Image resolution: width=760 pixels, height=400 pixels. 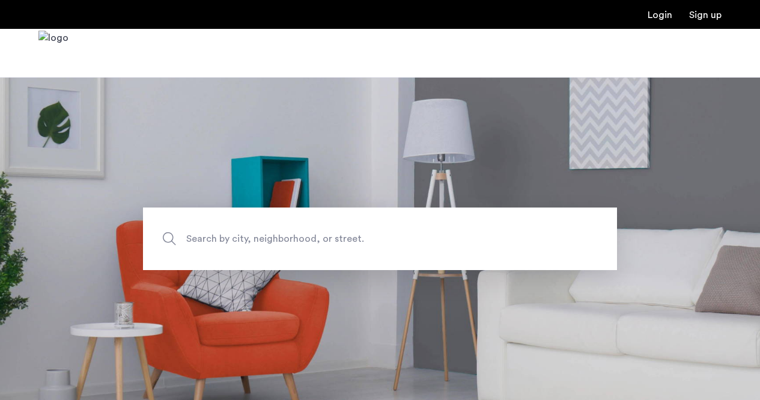 I want to click on span: Search by city, neighborhood, or street., so click(x=352, y=238).